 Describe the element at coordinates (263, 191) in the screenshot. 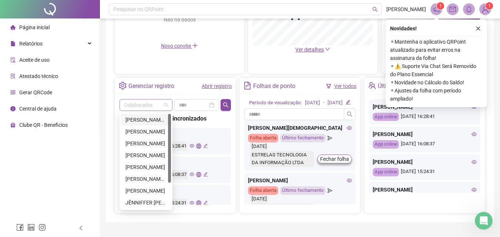

I see `div: Folha aberta` at that location.